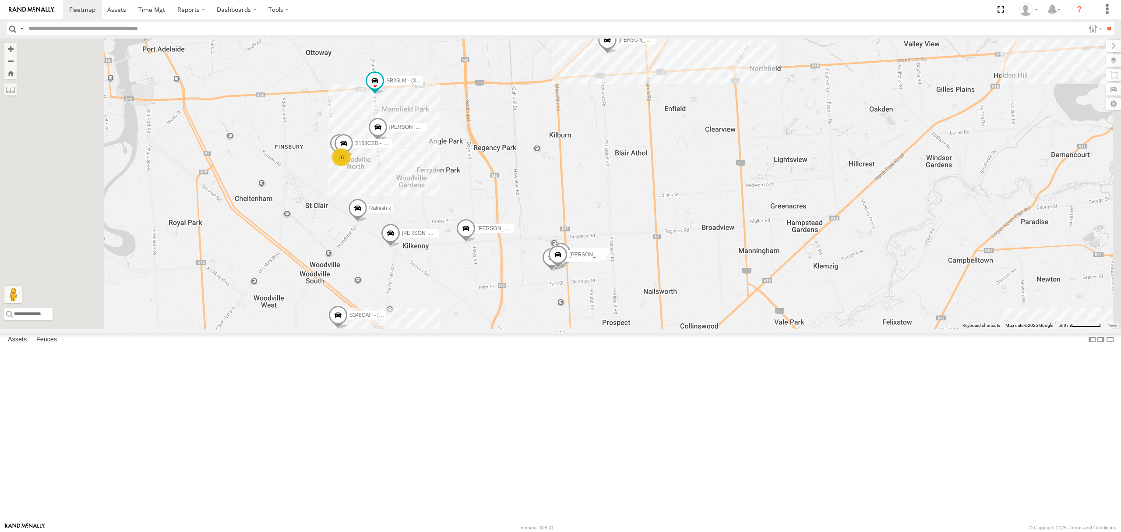  I want to click on div: 4, so click(340, 157).